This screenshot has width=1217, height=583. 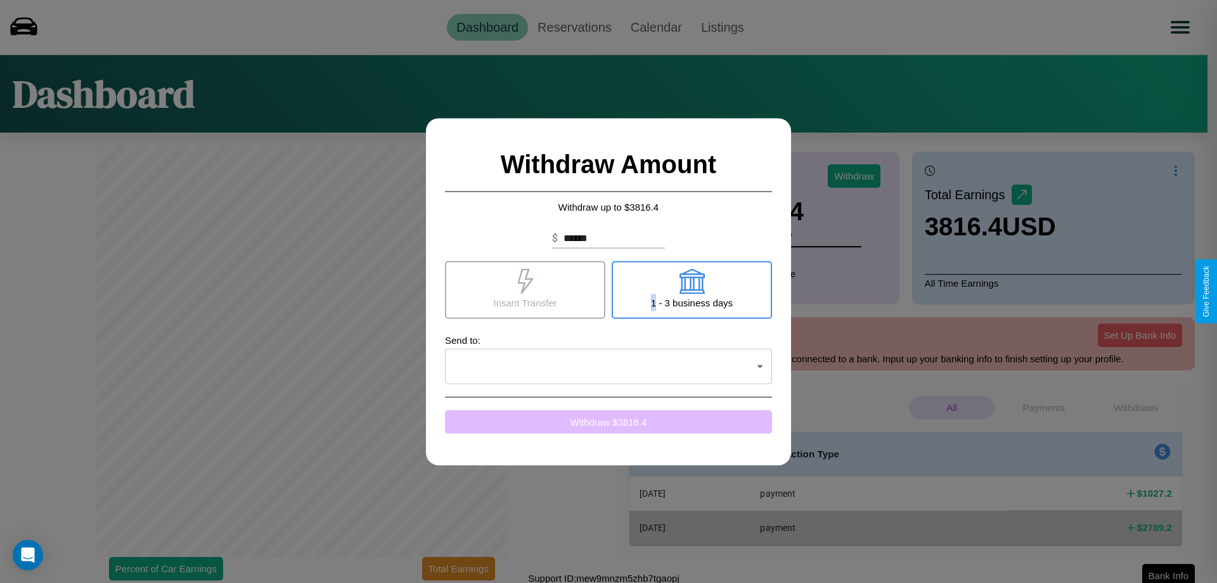 I want to click on div: Give Feedback, so click(x=1207, y=291).